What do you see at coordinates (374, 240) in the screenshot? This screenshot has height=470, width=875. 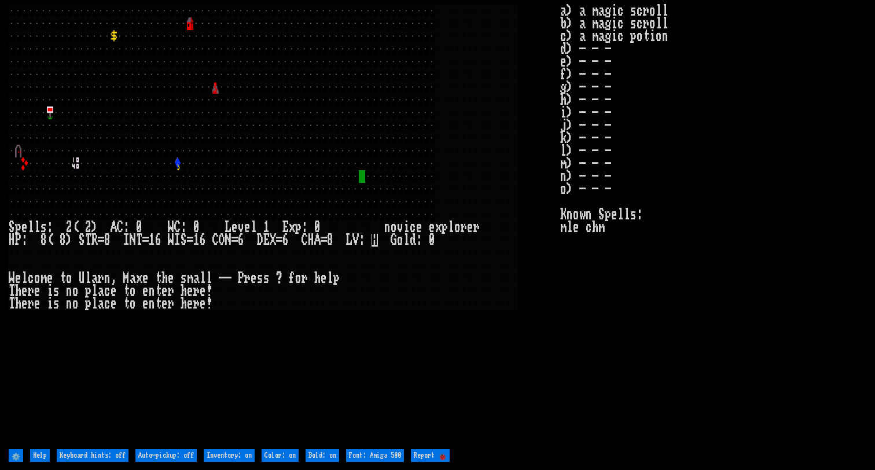 I see `mark: H` at bounding box center [374, 240].